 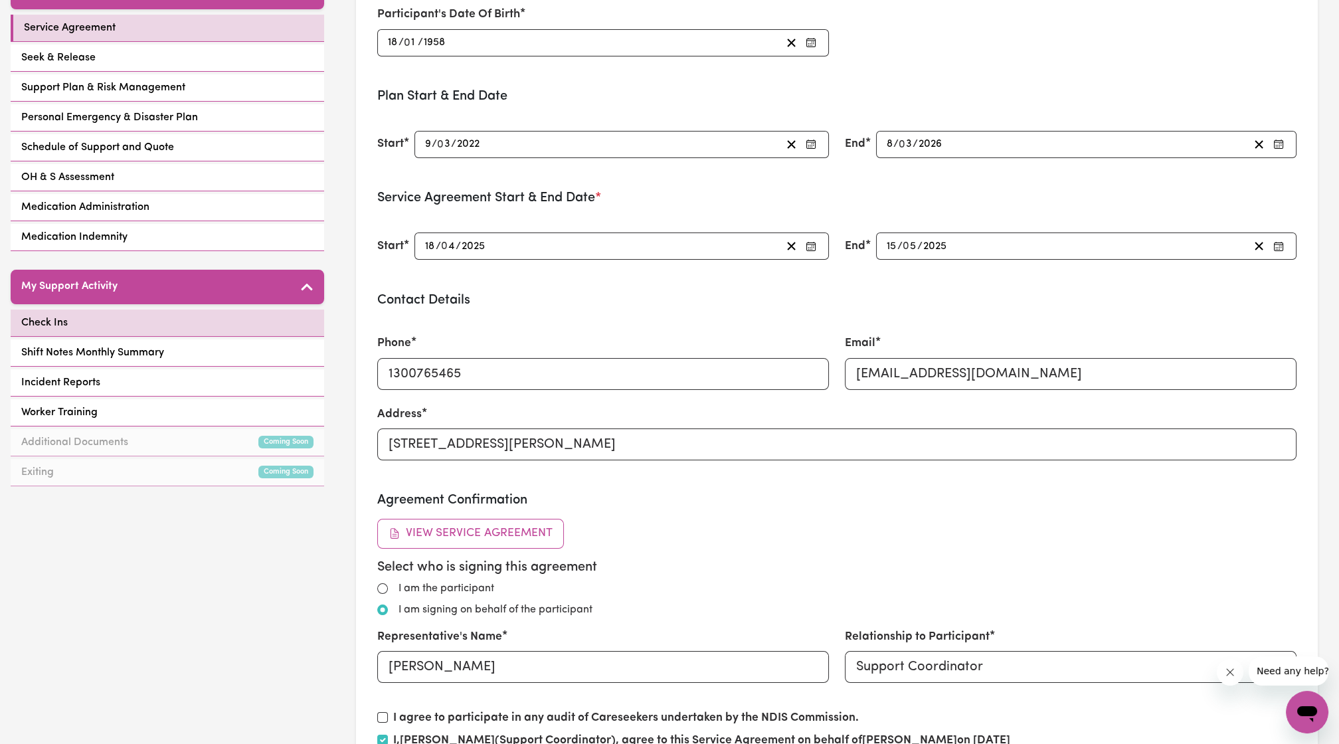 I want to click on a: Personal Emergency & Disaster Plan, so click(x=167, y=118).